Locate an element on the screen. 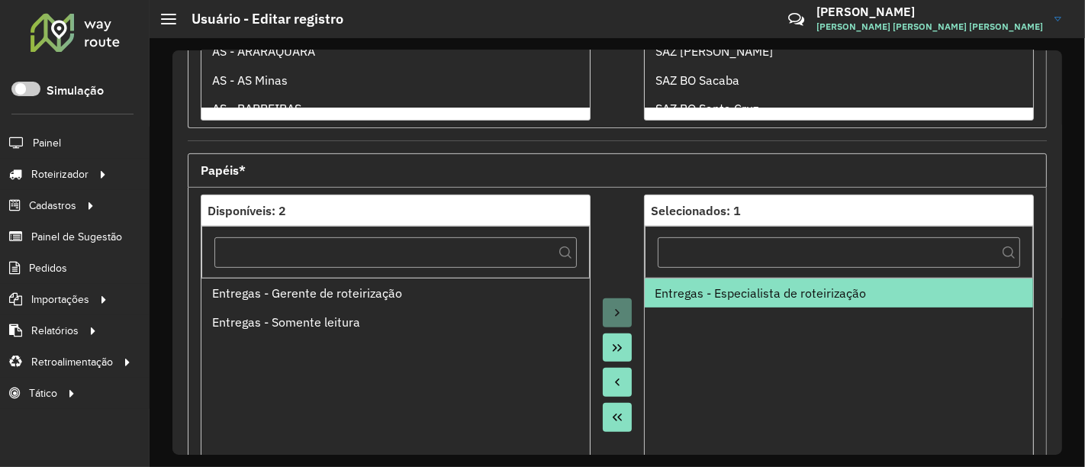  button: Move All to Target is located at coordinates (617, 348).